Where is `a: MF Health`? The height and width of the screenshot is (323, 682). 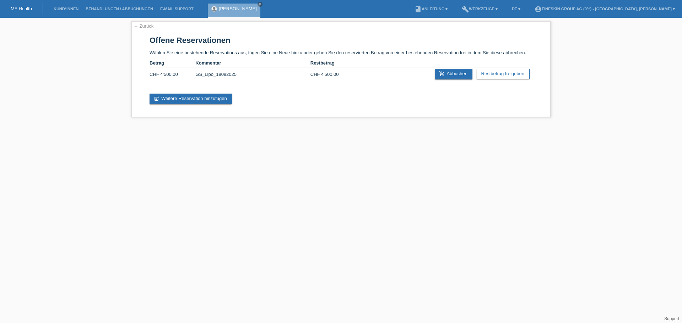
a: MF Health is located at coordinates (21, 9).